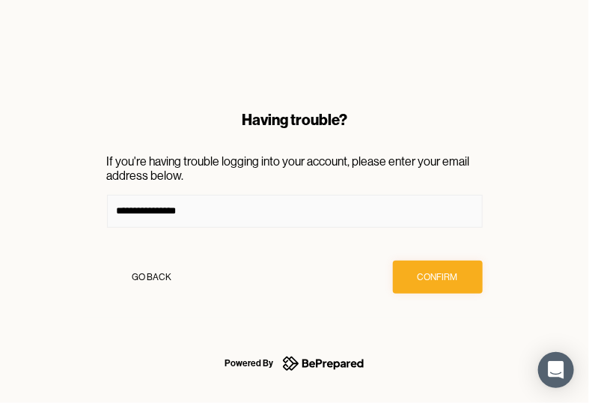 The height and width of the screenshot is (403, 589). Describe the element at coordinates (151, 277) in the screenshot. I see `div: Go Back` at that location.